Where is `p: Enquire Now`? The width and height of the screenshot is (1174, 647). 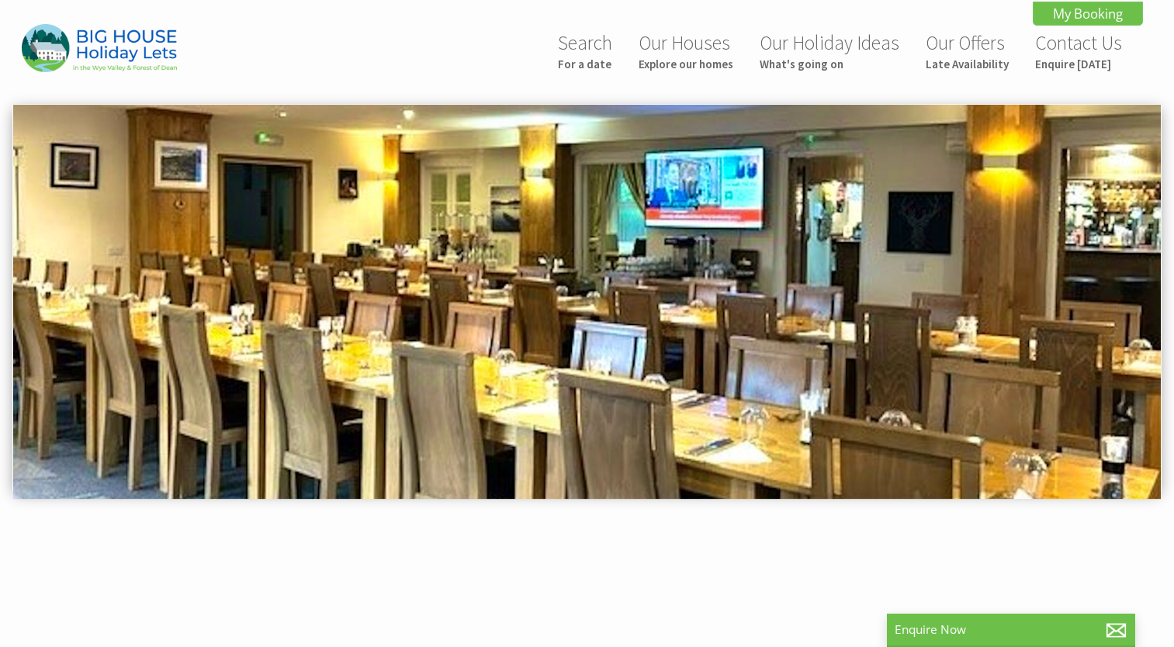 p: Enquire Now is located at coordinates (1011, 629).